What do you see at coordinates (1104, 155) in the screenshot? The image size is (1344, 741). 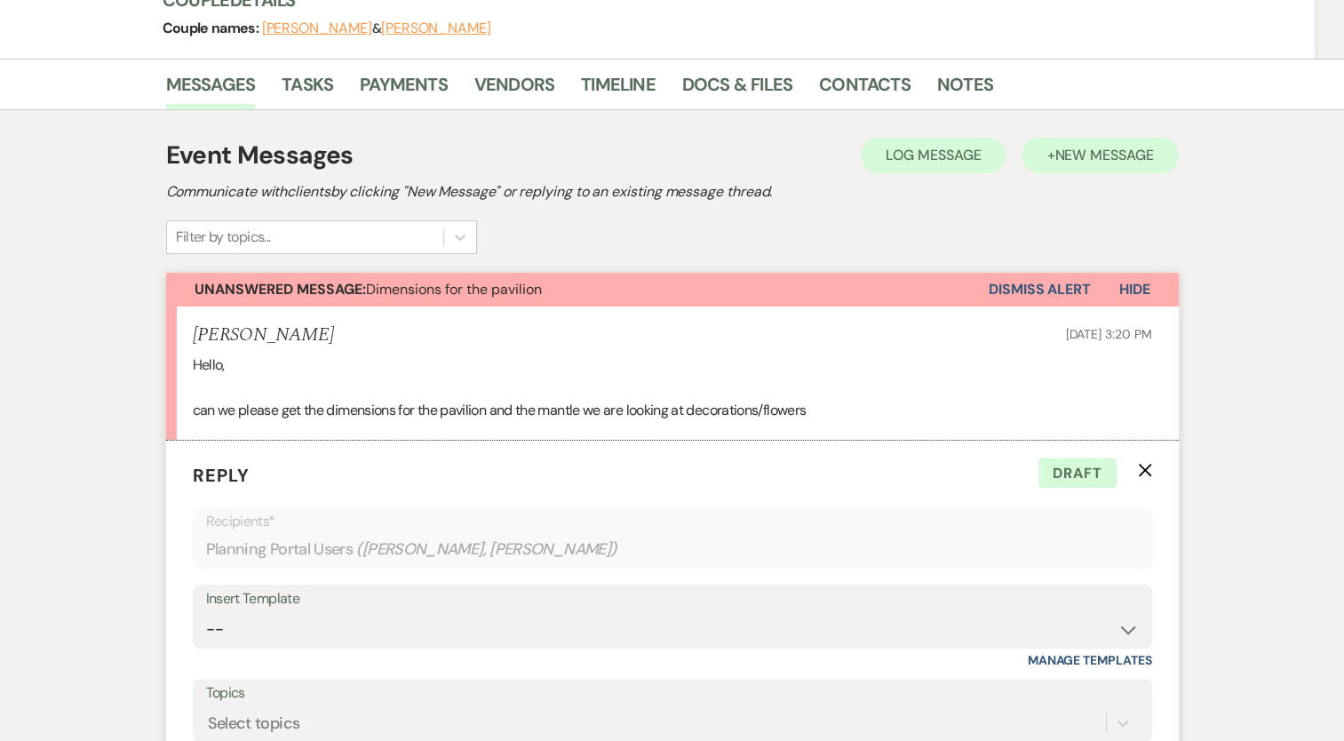 I see `span: New Message` at bounding box center [1104, 155].